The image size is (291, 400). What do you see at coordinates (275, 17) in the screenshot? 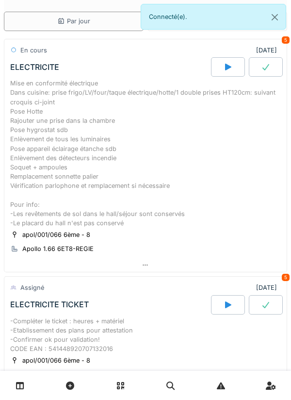
I see `button: Close` at bounding box center [275, 17].